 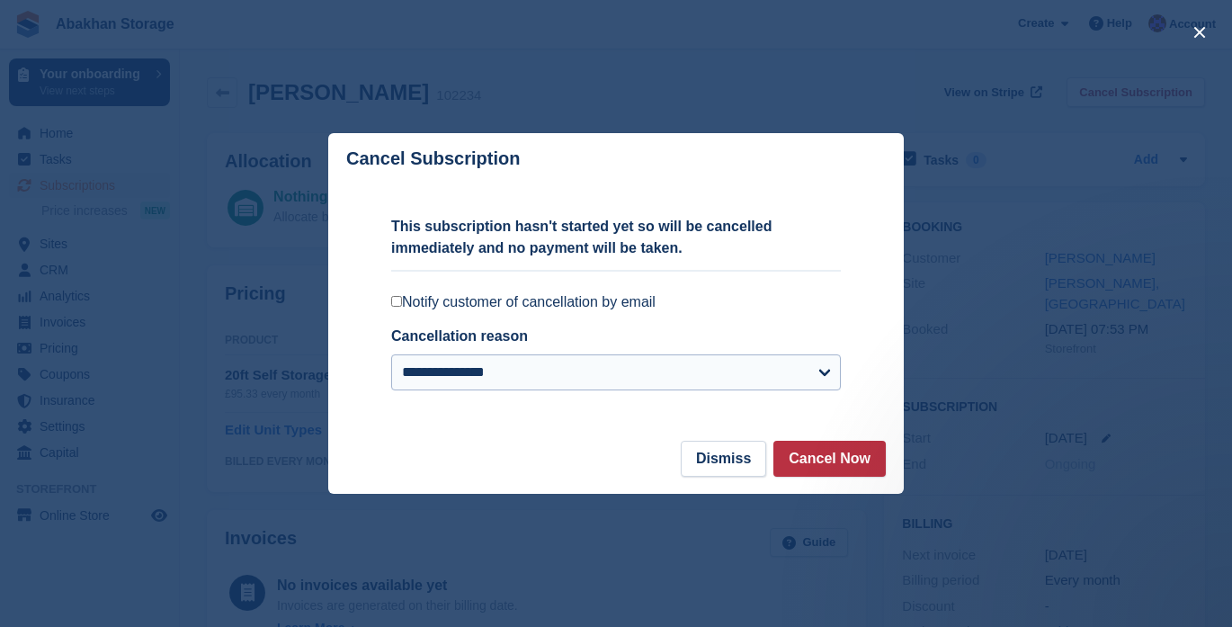 I want to click on label: Cancellation reason, so click(x=460, y=335).